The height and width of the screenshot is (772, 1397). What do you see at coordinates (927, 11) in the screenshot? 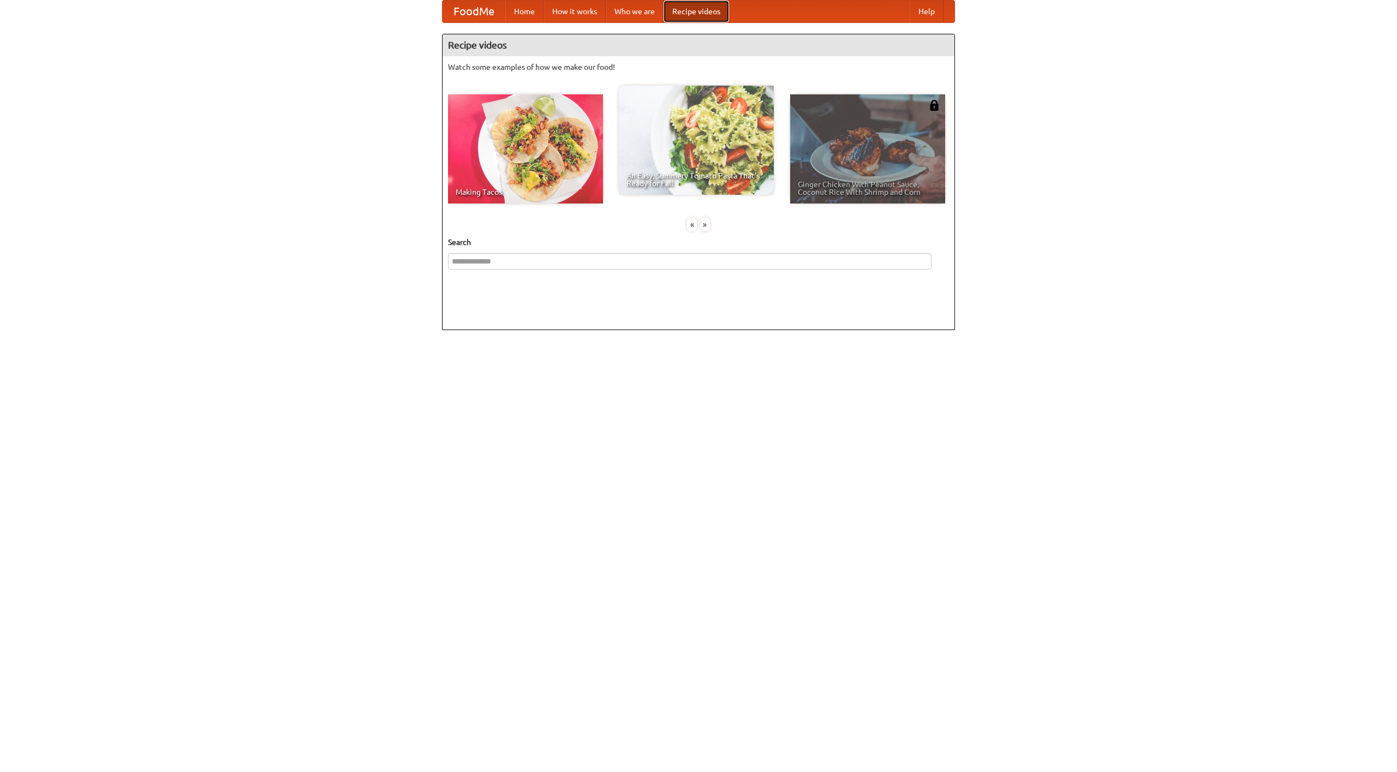
I see `a: Help` at bounding box center [927, 11].